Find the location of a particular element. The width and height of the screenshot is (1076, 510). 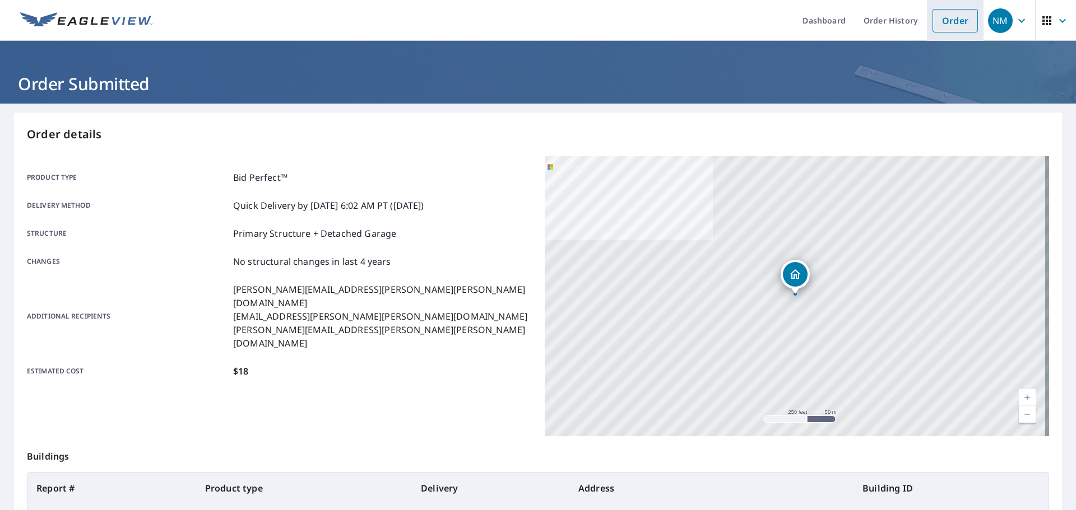

th: Building ID is located at coordinates (951, 489).